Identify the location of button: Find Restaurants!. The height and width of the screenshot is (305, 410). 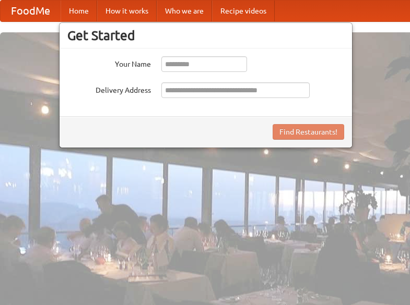
(308, 132).